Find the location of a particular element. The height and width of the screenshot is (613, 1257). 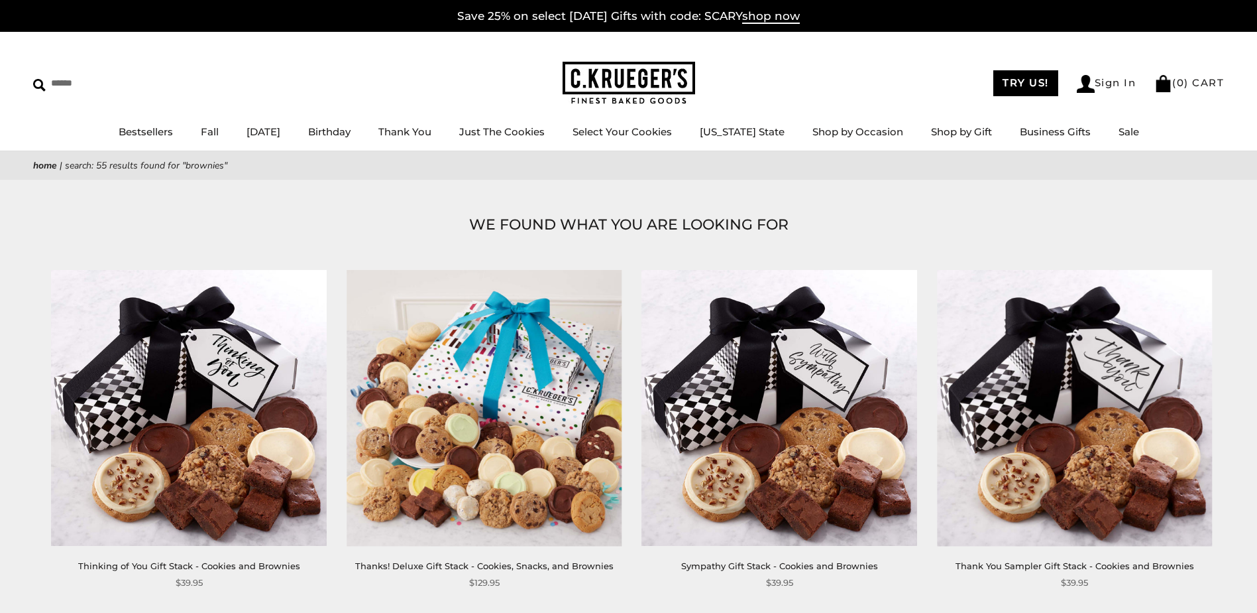

a: Business Gifts is located at coordinates (1055, 131).